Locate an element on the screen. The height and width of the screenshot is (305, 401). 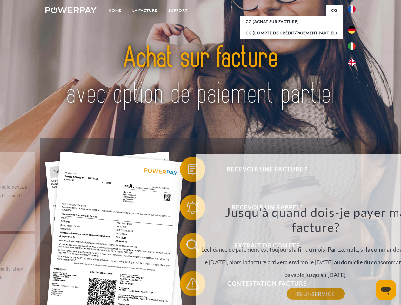
a: Home is located at coordinates (115, 10).